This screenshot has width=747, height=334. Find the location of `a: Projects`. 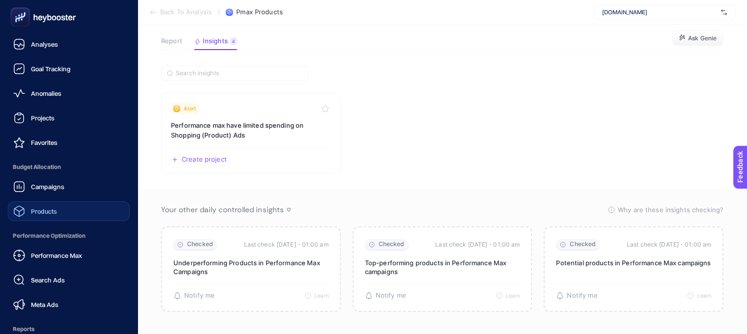

a: Projects is located at coordinates (69, 118).